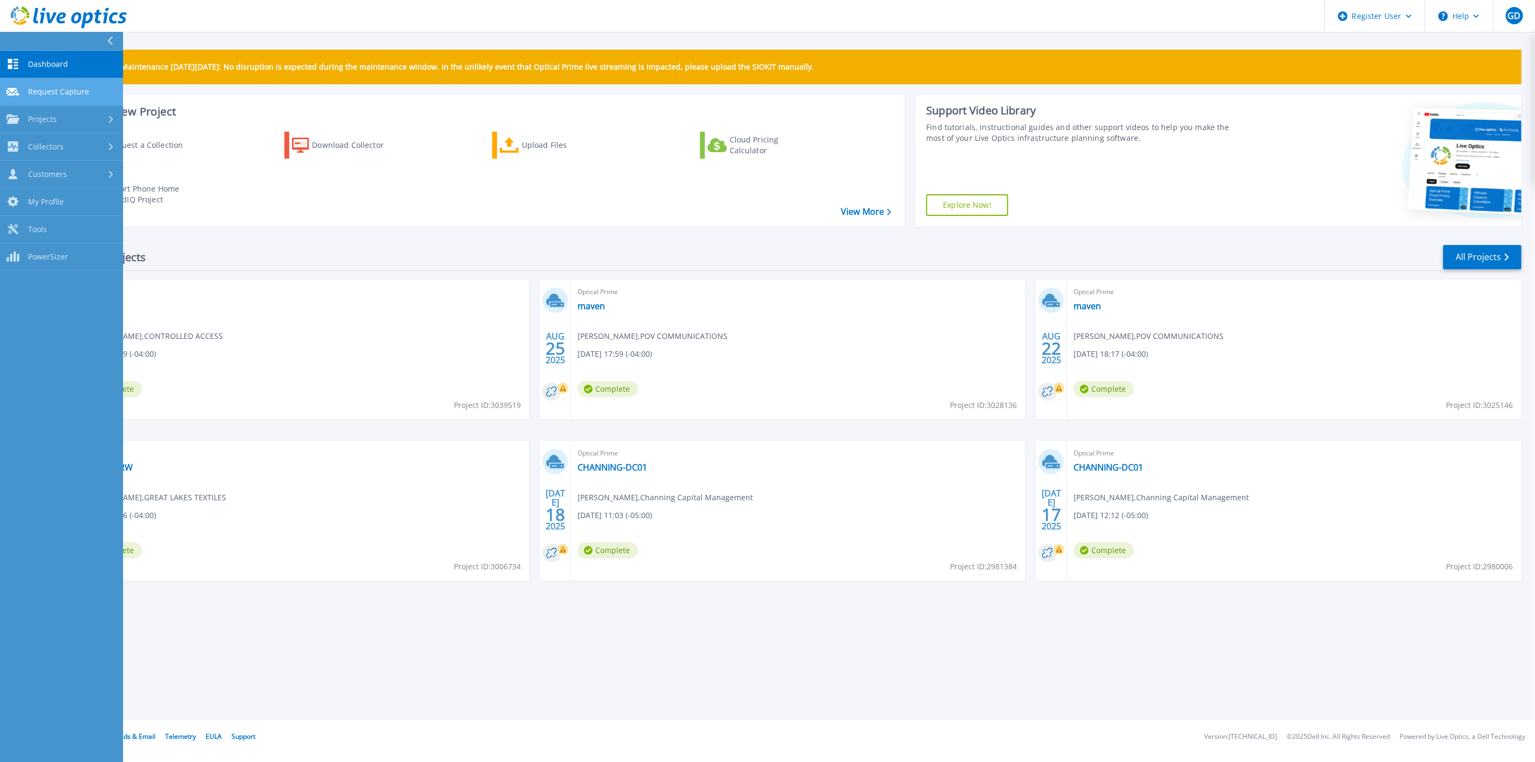  I want to click on span: GD, so click(1514, 16).